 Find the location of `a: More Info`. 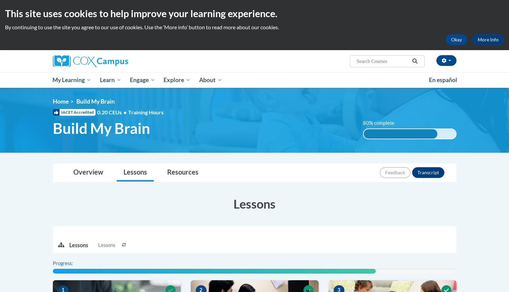

a: More Info is located at coordinates (488, 40).